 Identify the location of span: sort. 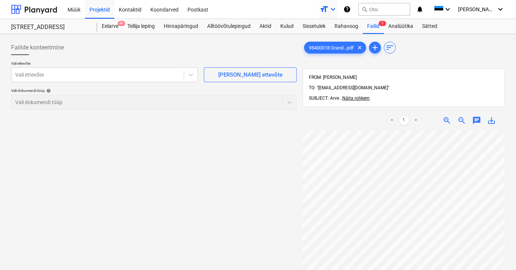
(390, 48).